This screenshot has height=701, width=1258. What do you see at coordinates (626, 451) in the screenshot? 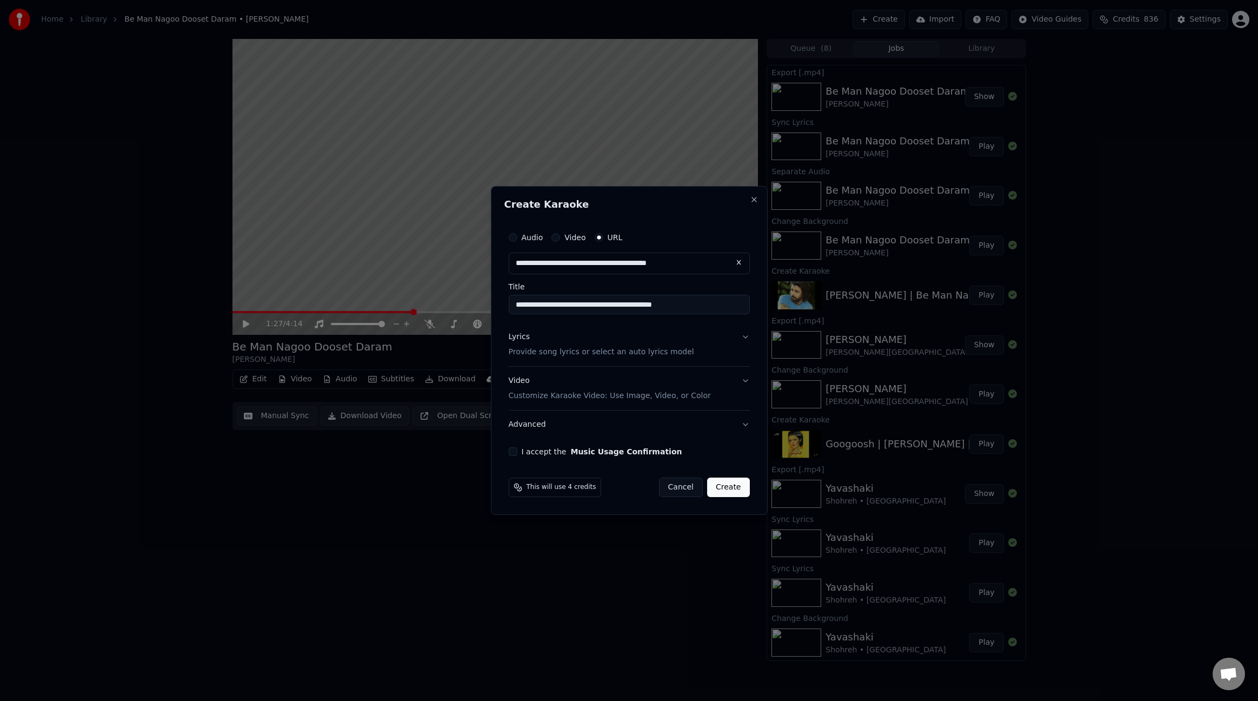
I see `button: I accept the` at bounding box center [626, 451].